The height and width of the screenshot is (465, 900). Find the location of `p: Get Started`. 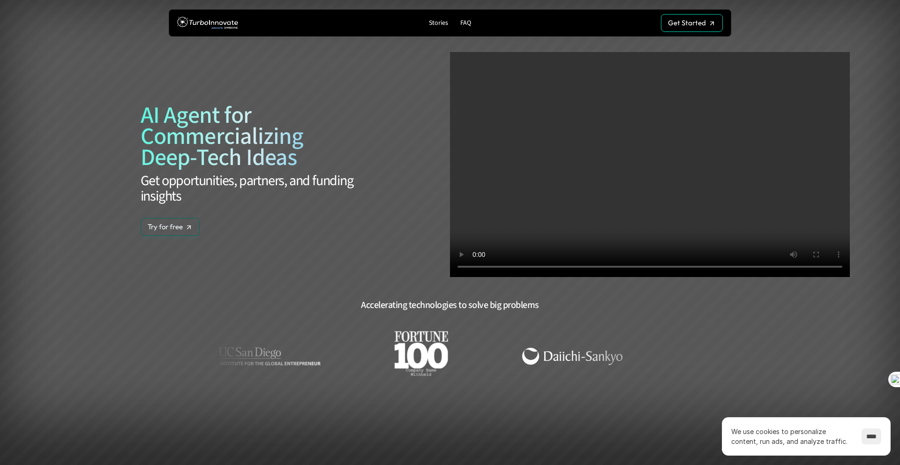

p: Get Started is located at coordinates (687, 23).